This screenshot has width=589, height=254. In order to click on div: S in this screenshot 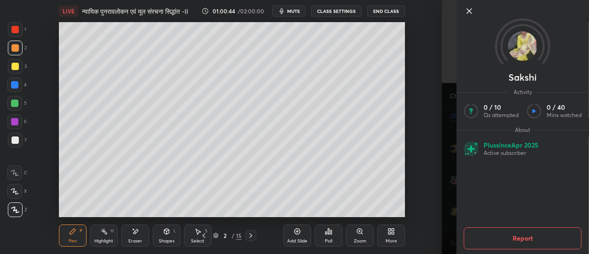, I will do `click(206, 231)`.